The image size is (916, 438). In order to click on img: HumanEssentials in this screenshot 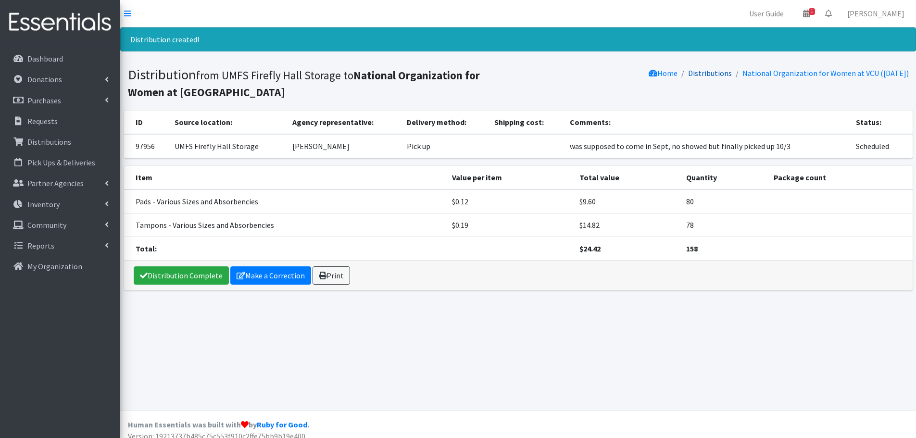, I will do `click(60, 22)`.